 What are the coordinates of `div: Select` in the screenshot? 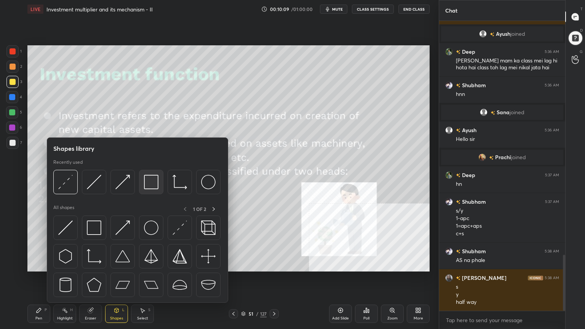 It's located at (142, 318).